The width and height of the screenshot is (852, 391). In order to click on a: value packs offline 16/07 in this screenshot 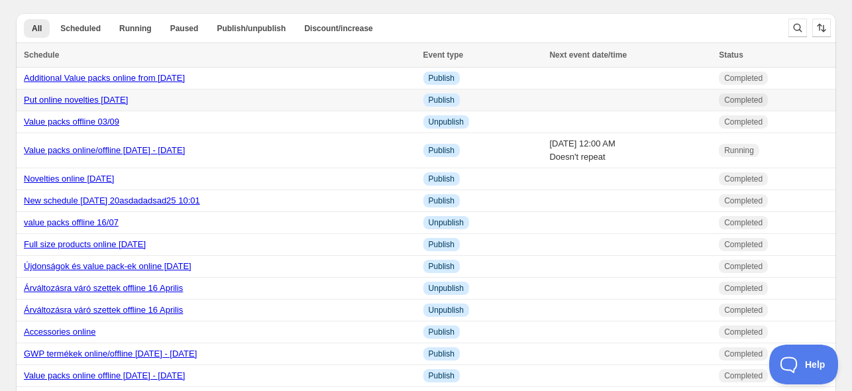, I will do `click(71, 222)`.